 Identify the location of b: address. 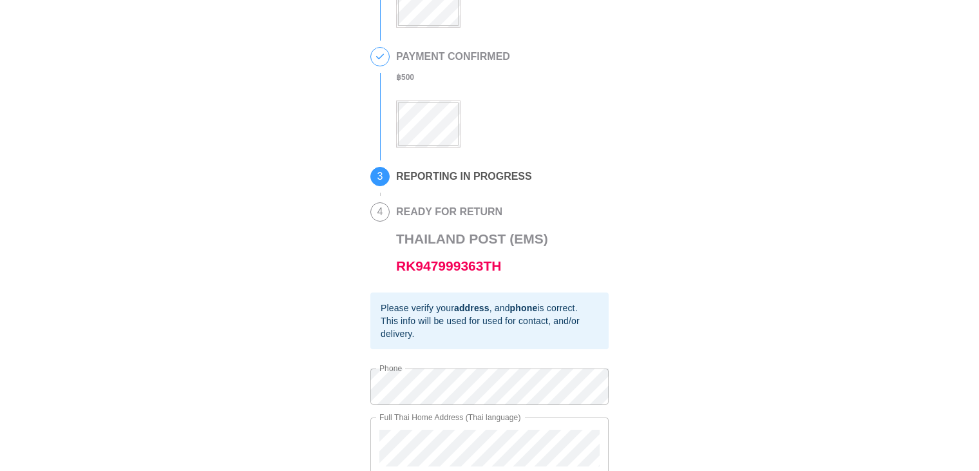
(471, 308).